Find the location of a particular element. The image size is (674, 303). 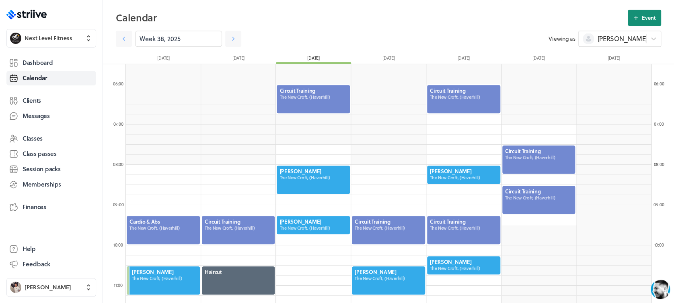

a: Messages is located at coordinates (51, 116).